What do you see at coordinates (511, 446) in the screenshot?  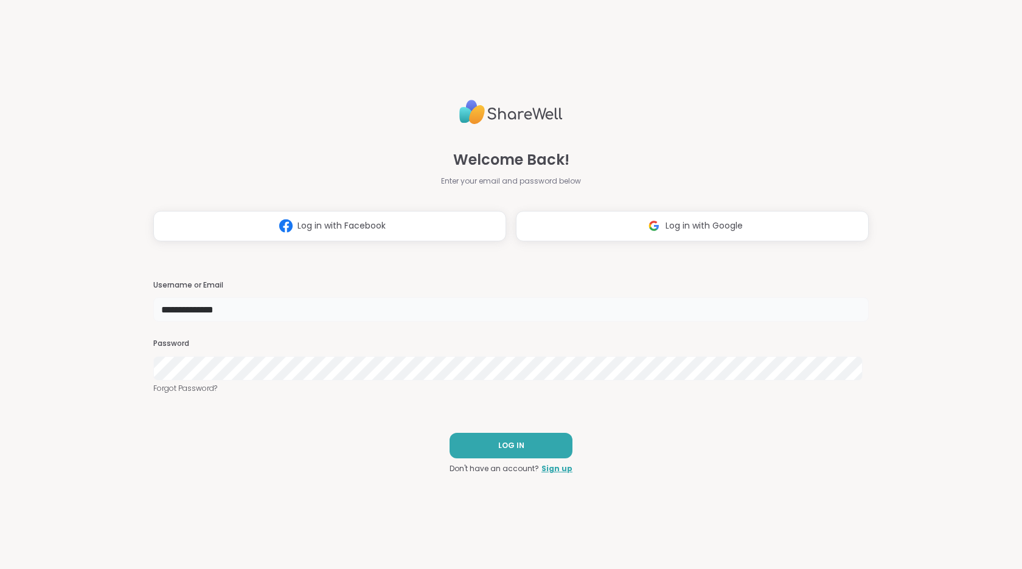 I see `span: LOG IN` at bounding box center [511, 446].